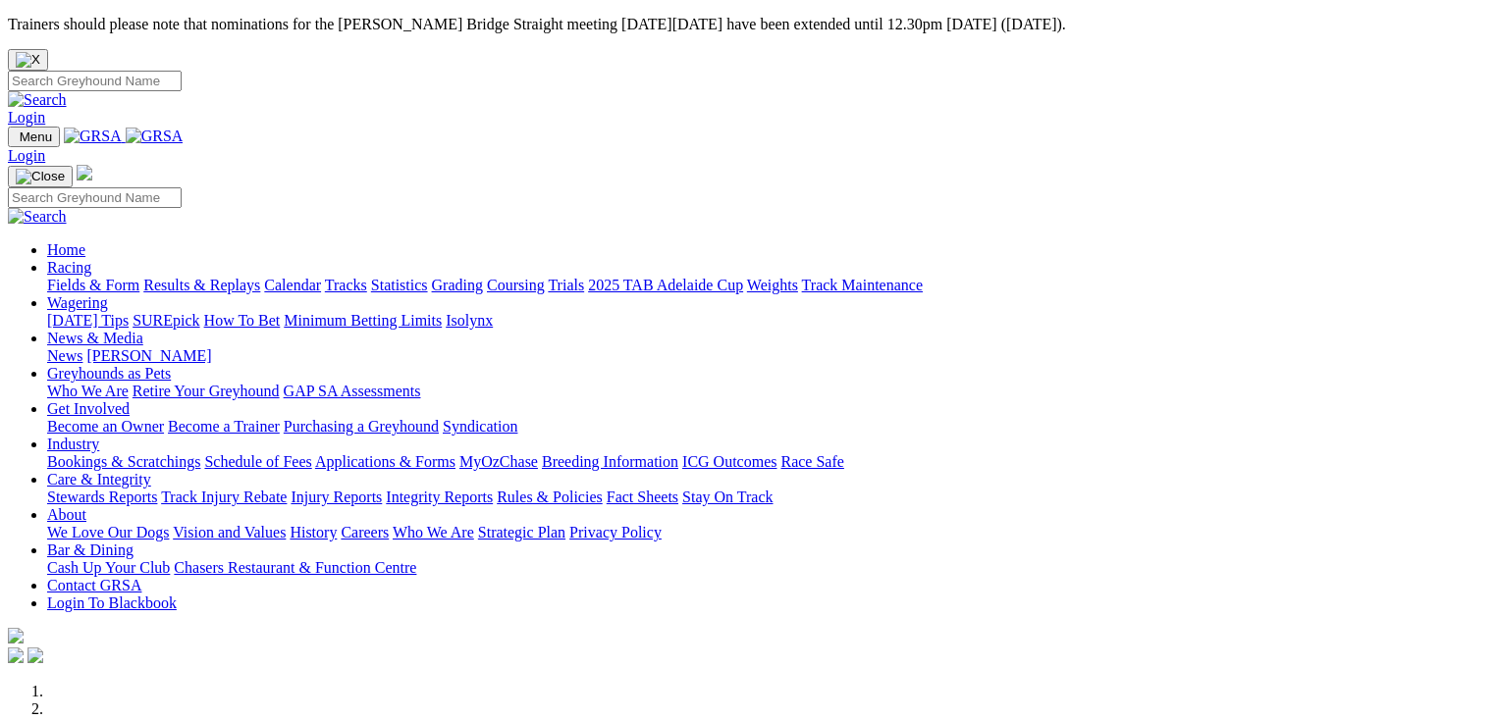 The height and width of the screenshot is (720, 1497). I want to click on img: Close, so click(40, 177).